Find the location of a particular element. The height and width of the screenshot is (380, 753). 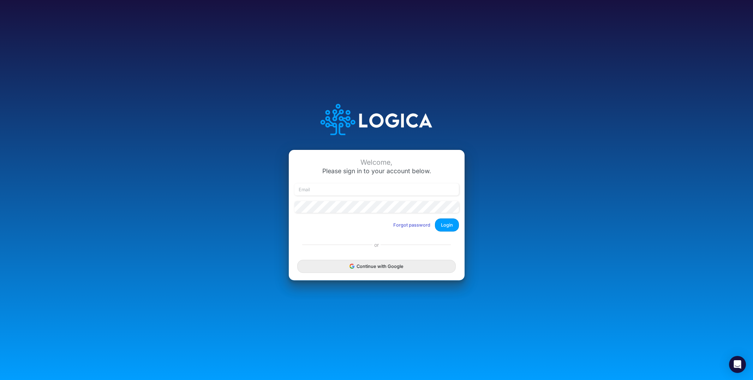

span: Please sign in to your account below. is located at coordinates (377, 171).